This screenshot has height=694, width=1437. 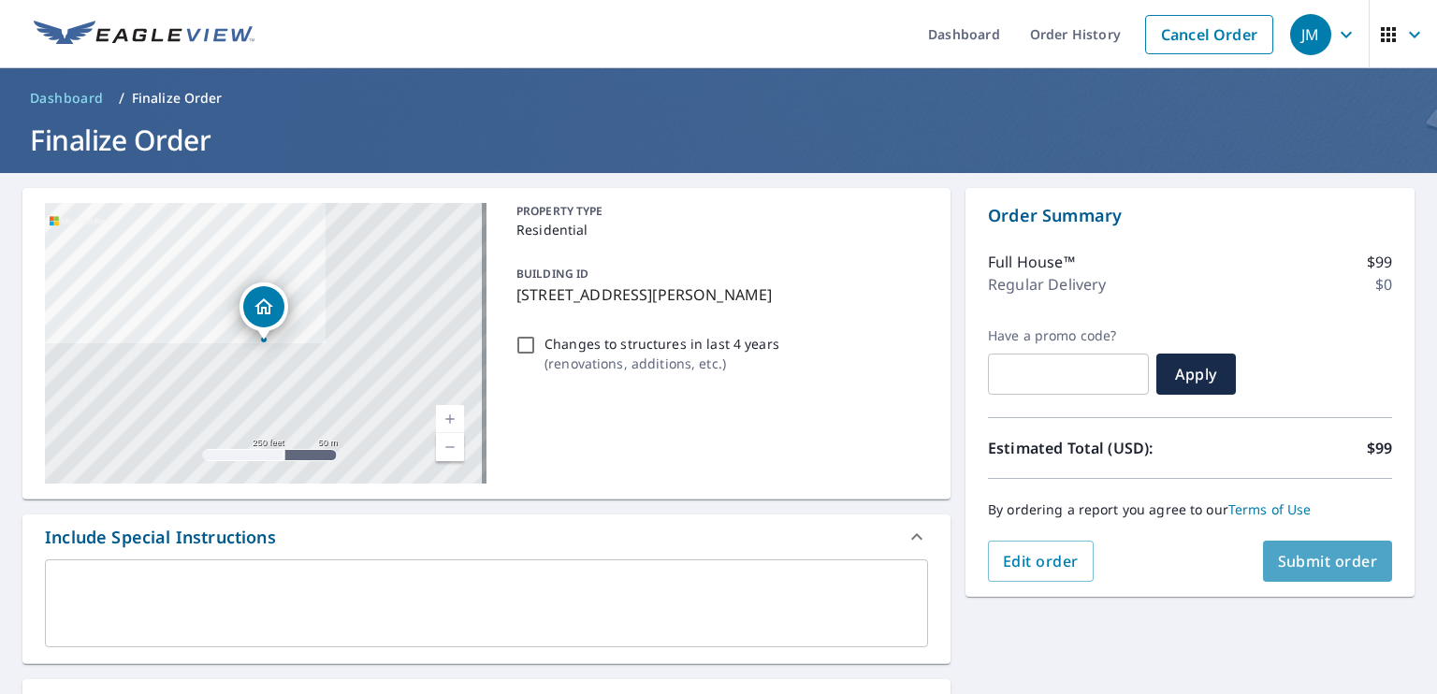 I want to click on h1: Finalize Order, so click(x=718, y=139).